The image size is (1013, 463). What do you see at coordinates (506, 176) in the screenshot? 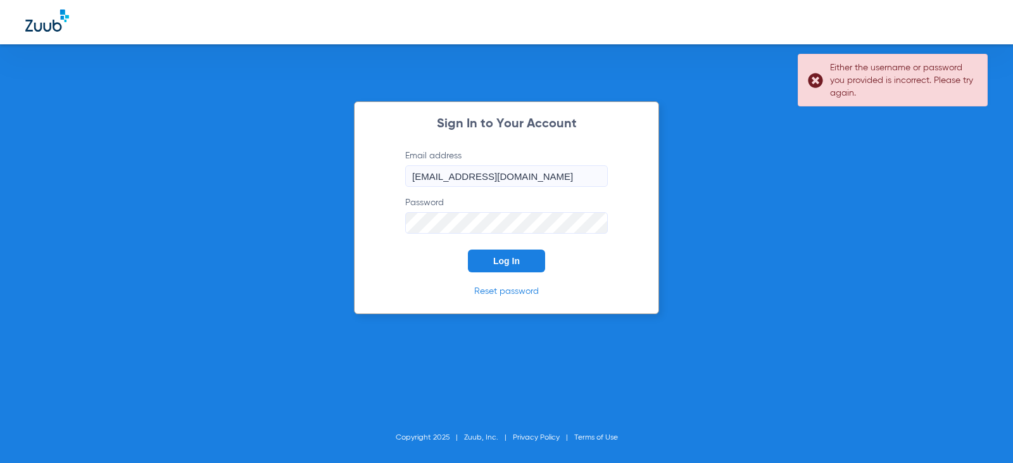
I see `input: Email address` at bounding box center [506, 176].